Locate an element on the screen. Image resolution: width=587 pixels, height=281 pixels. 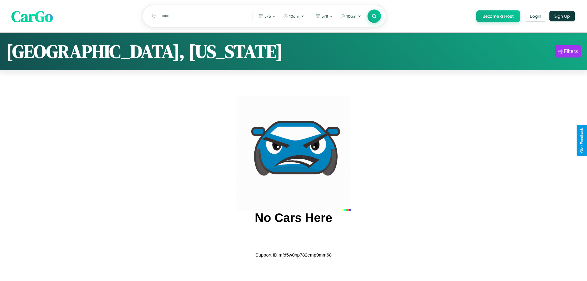
img: car is located at coordinates (294, 154).